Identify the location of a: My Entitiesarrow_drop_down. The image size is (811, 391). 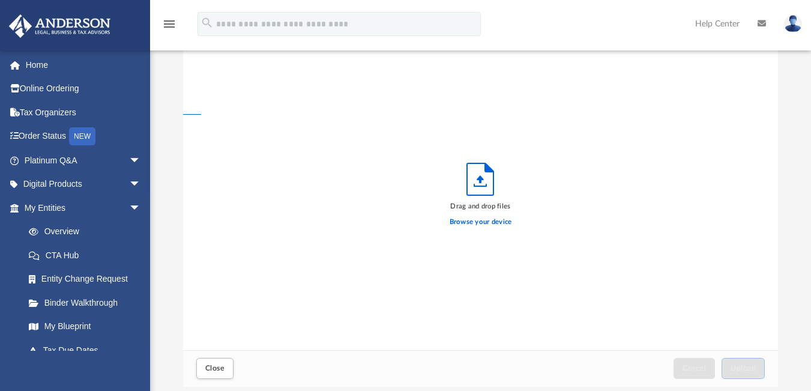
(83, 208).